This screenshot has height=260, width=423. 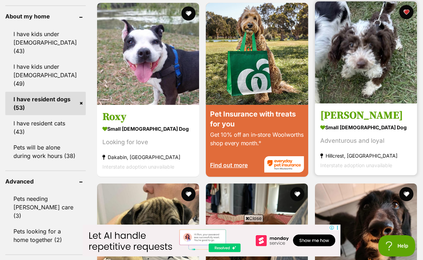 I want to click on a: Pets will be alone during work hours (38), so click(x=45, y=152).